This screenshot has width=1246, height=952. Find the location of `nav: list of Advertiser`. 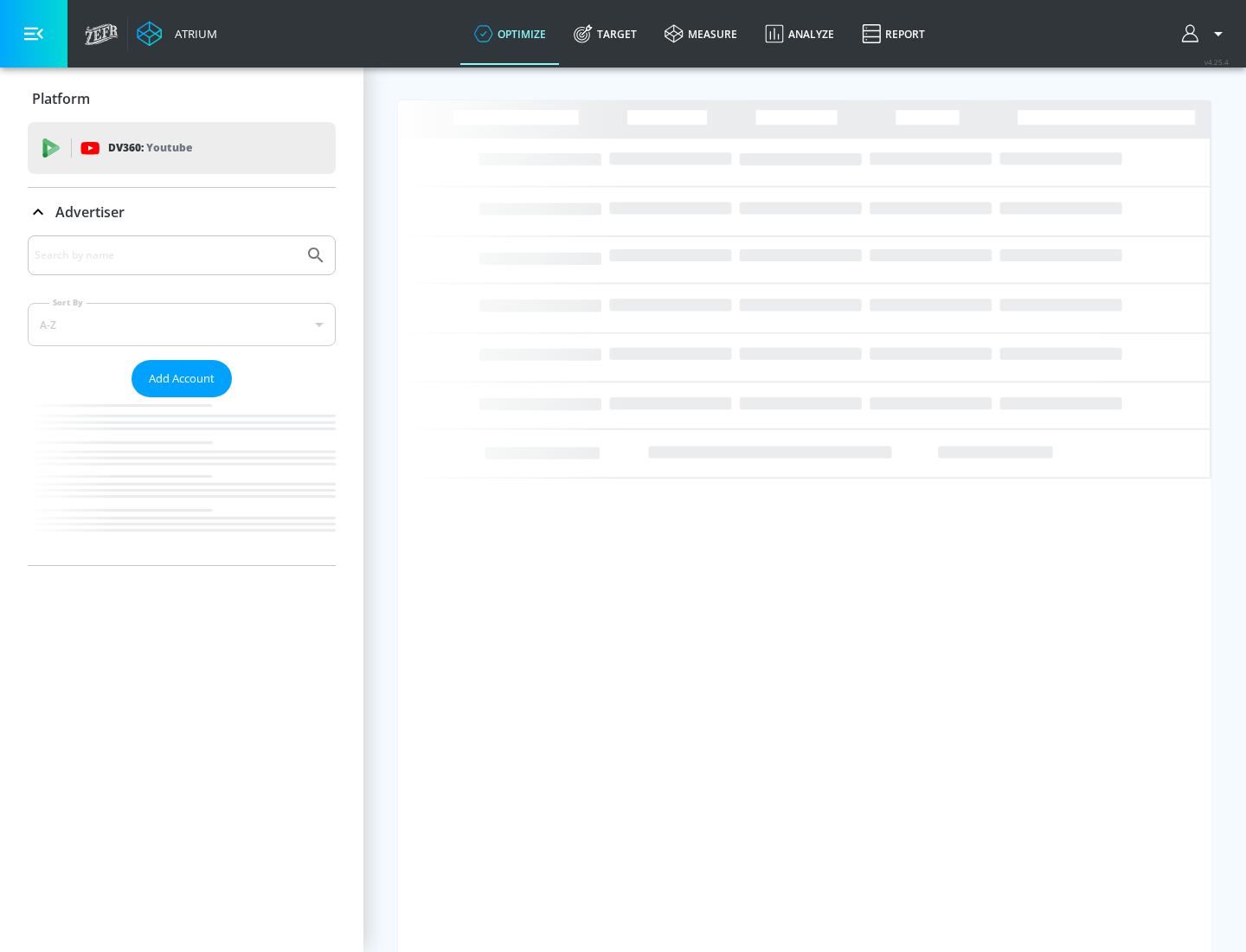

nav: list of Advertiser is located at coordinates (182, 481).